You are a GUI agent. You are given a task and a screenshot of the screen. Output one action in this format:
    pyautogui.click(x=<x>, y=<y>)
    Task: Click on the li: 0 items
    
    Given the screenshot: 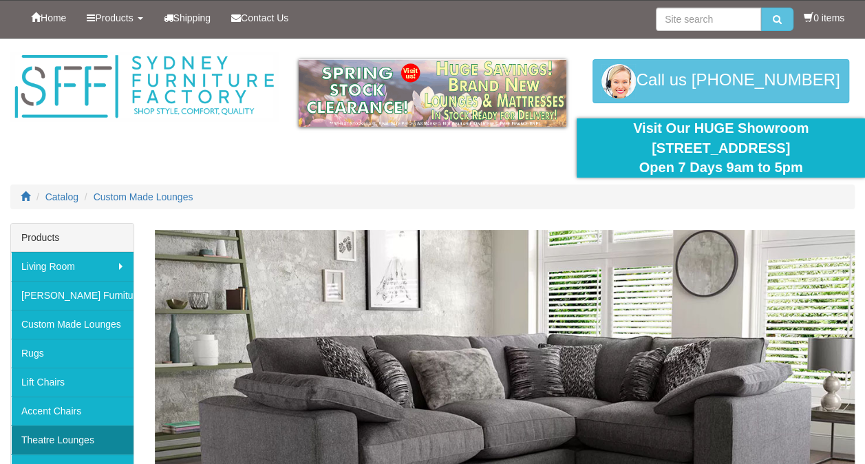 What is the action you would take?
    pyautogui.click(x=824, y=18)
    